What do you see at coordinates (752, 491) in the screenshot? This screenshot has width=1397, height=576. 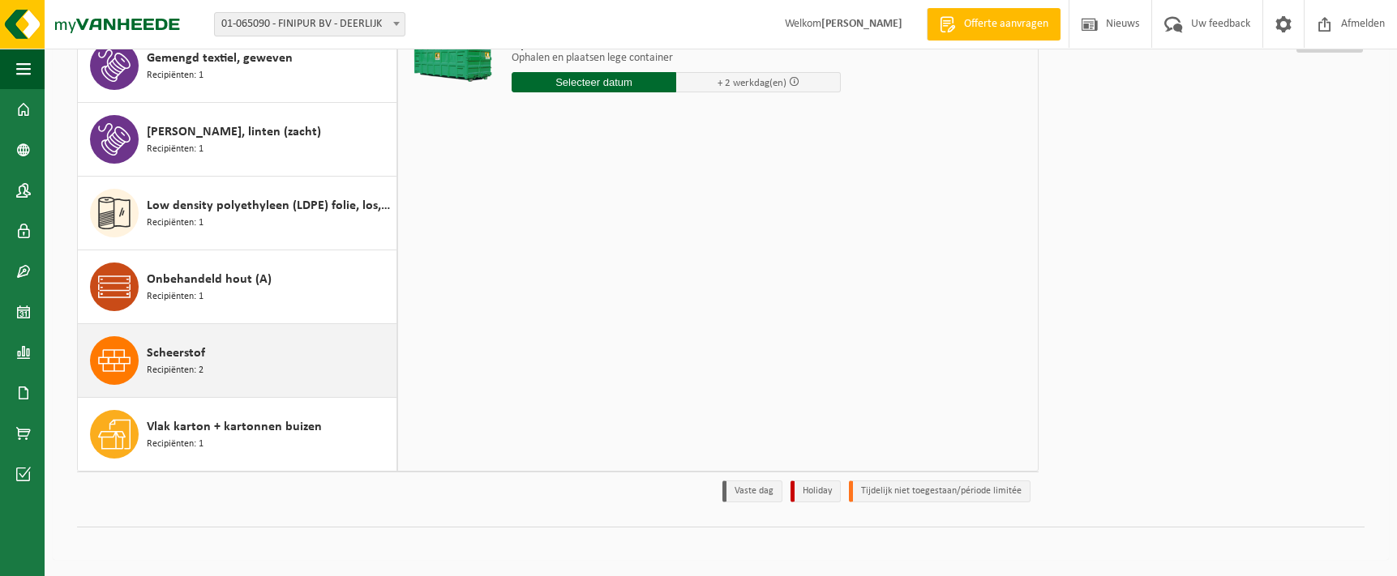 I see `li: Vaste dag` at bounding box center [752, 491].